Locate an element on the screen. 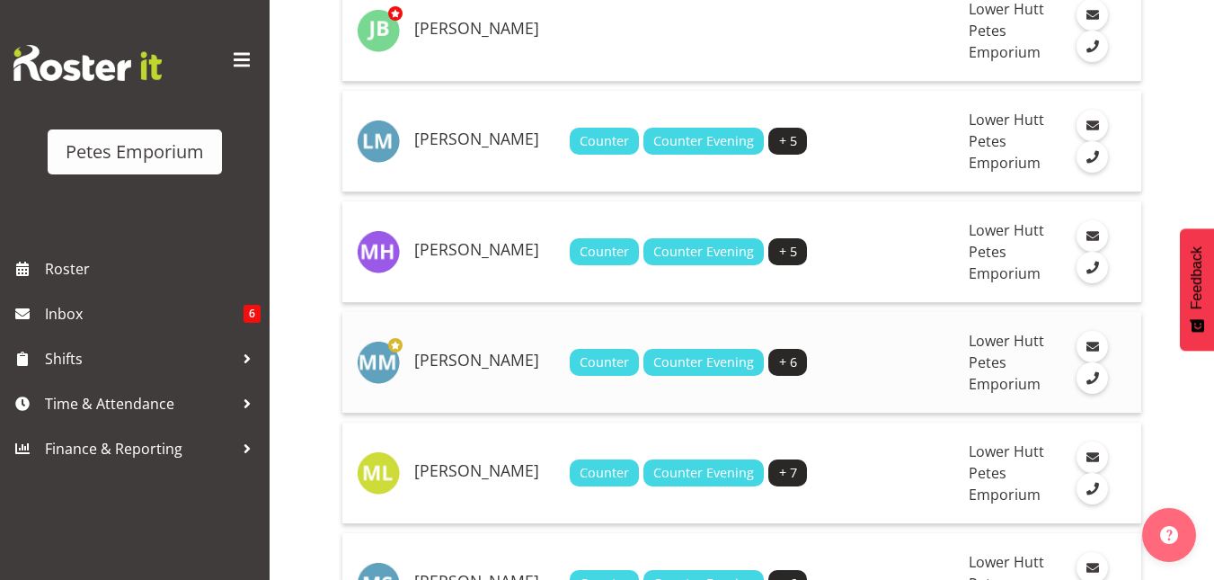  img: matia-loizou11221.jpg is located at coordinates (378, 473).